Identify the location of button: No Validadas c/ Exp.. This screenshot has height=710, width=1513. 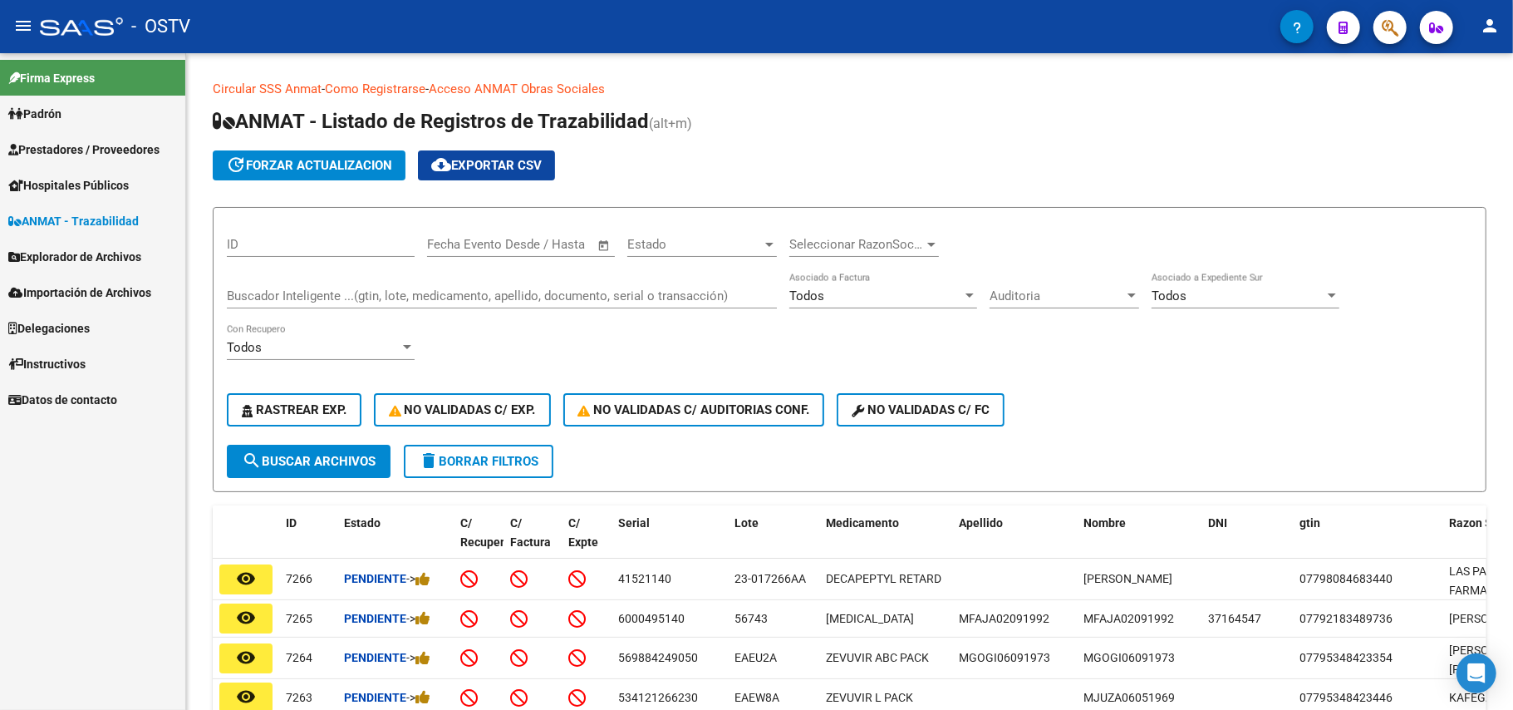
(462, 410).